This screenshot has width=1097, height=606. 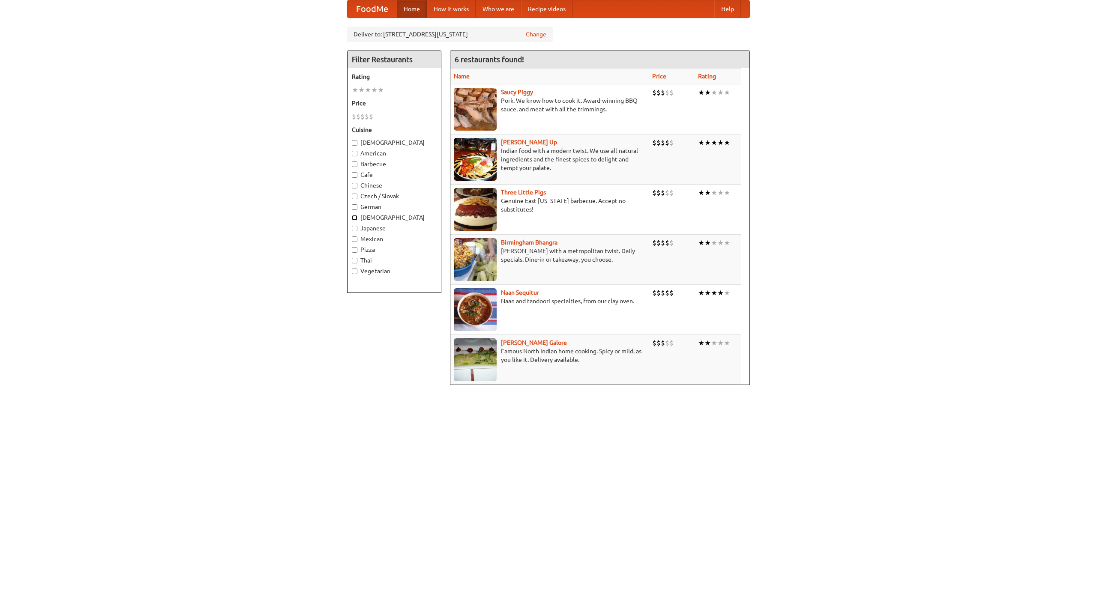 I want to click on input: Vegetarian, so click(x=354, y=271).